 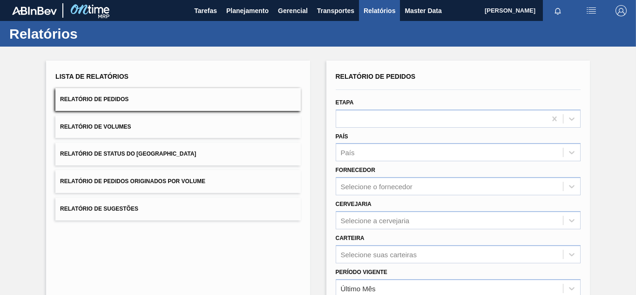 I want to click on div: Último Mês, so click(x=358, y=288).